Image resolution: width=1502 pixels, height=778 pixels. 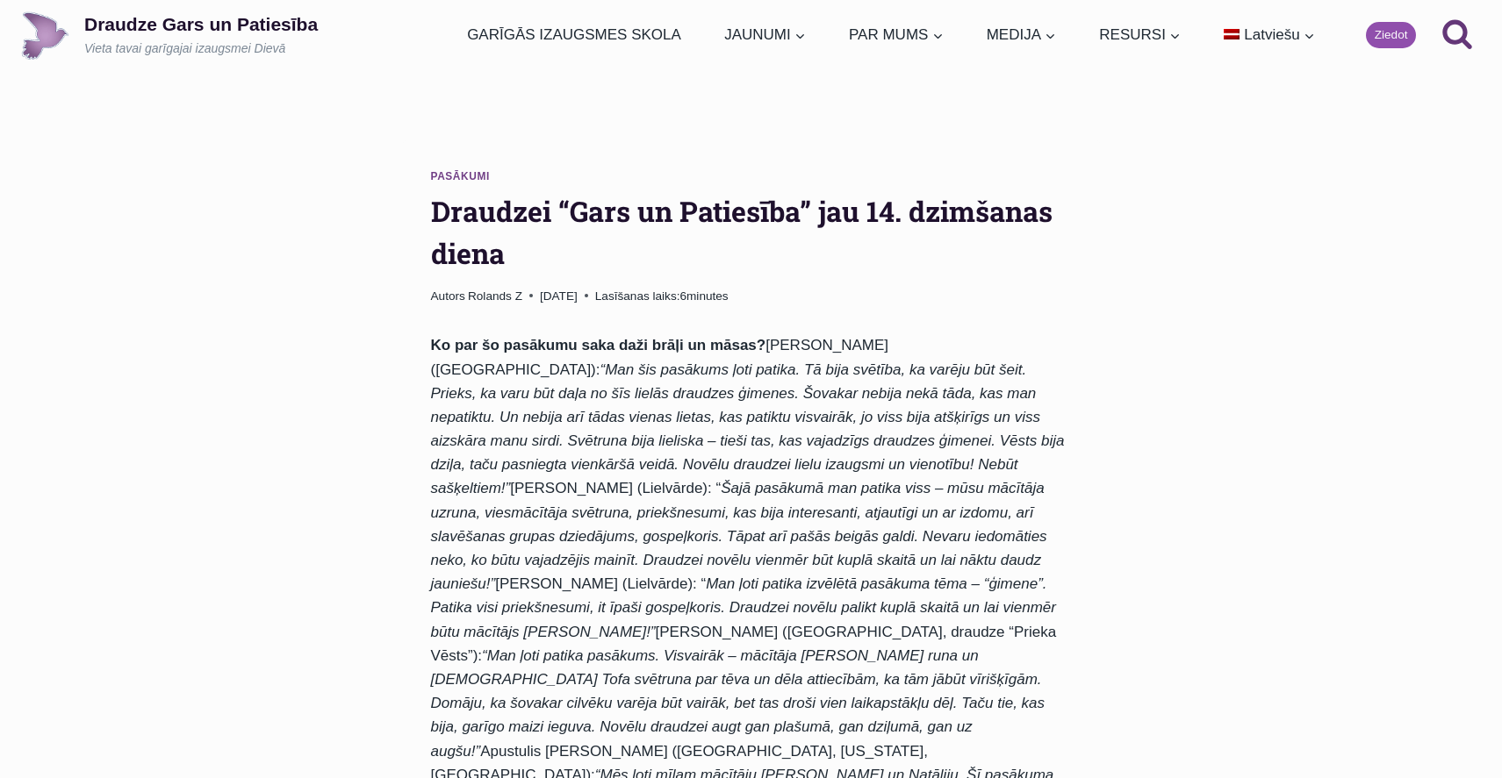 What do you see at coordinates (45, 35) in the screenshot?
I see `img: Draudze Gars un Patiesība` at bounding box center [45, 35].